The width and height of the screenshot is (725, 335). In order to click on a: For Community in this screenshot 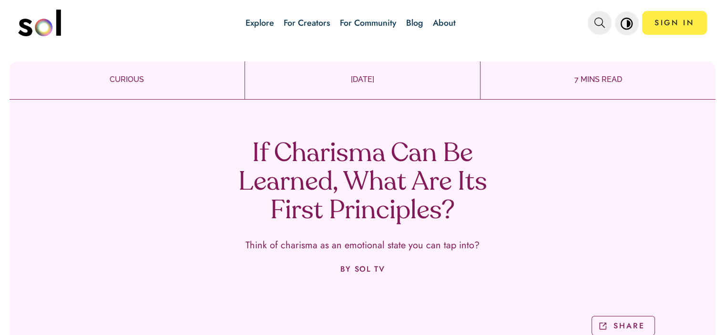, I will do `click(368, 23)`.